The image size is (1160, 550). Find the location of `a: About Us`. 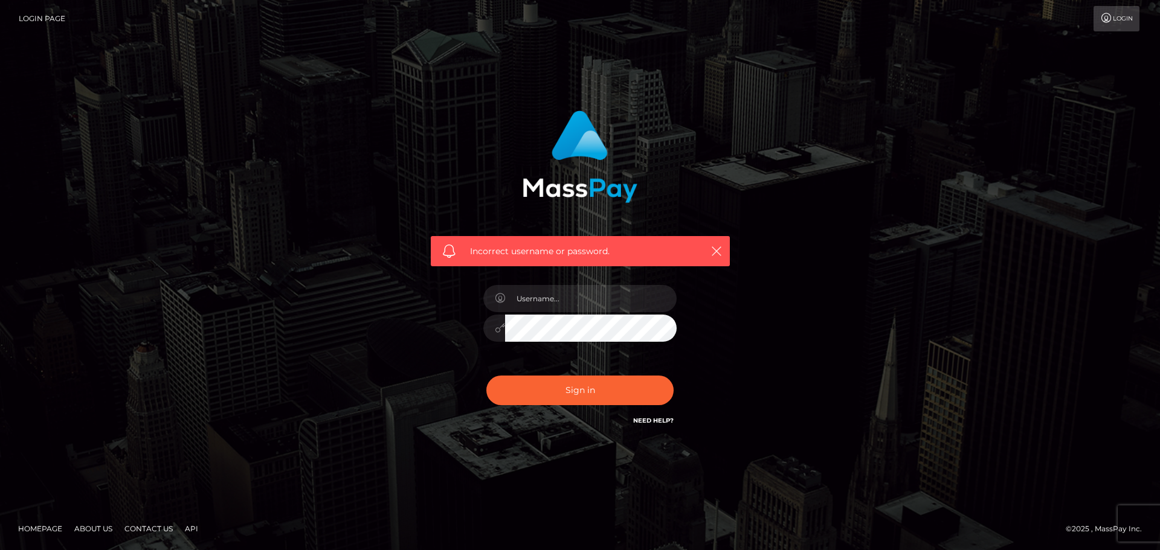

a: About Us is located at coordinates (93, 529).